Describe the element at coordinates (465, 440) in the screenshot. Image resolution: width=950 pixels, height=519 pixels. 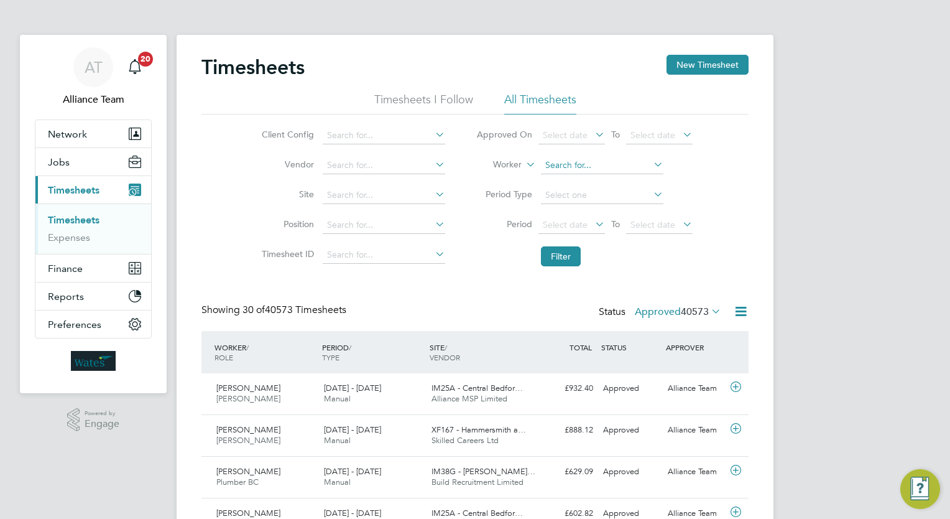
I see `span: Skilled Careers Ltd` at that location.